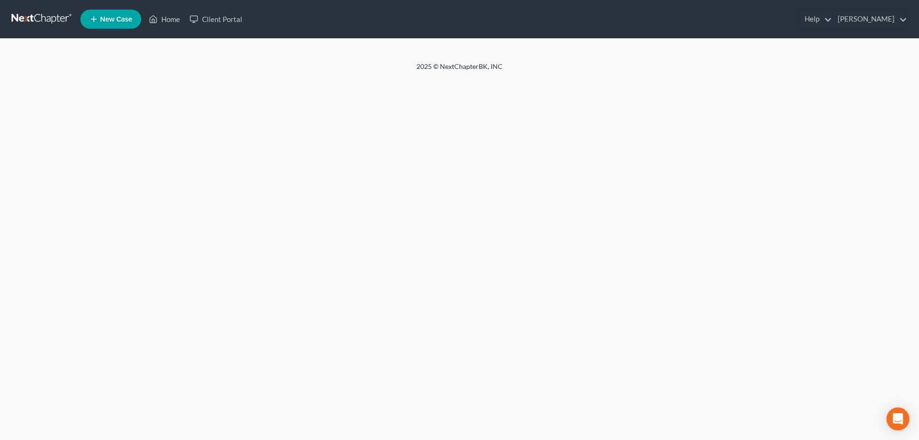 The width and height of the screenshot is (919, 440). What do you see at coordinates (815, 19) in the screenshot?
I see `a: Help` at bounding box center [815, 19].